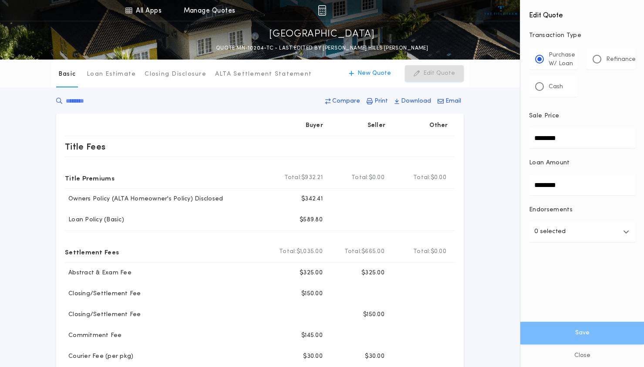 The width and height of the screenshot is (644, 367). What do you see at coordinates (99, 357) in the screenshot?
I see `p: Courier Fee (per pkg)` at bounding box center [99, 357].